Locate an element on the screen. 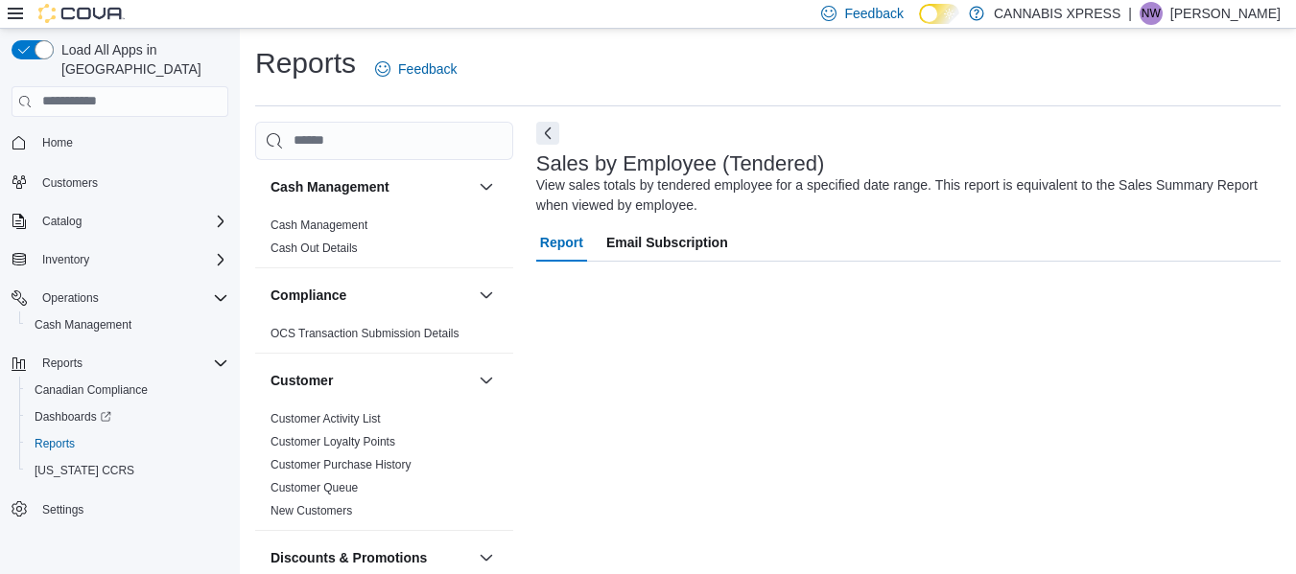  span: Report is located at coordinates (561, 243).